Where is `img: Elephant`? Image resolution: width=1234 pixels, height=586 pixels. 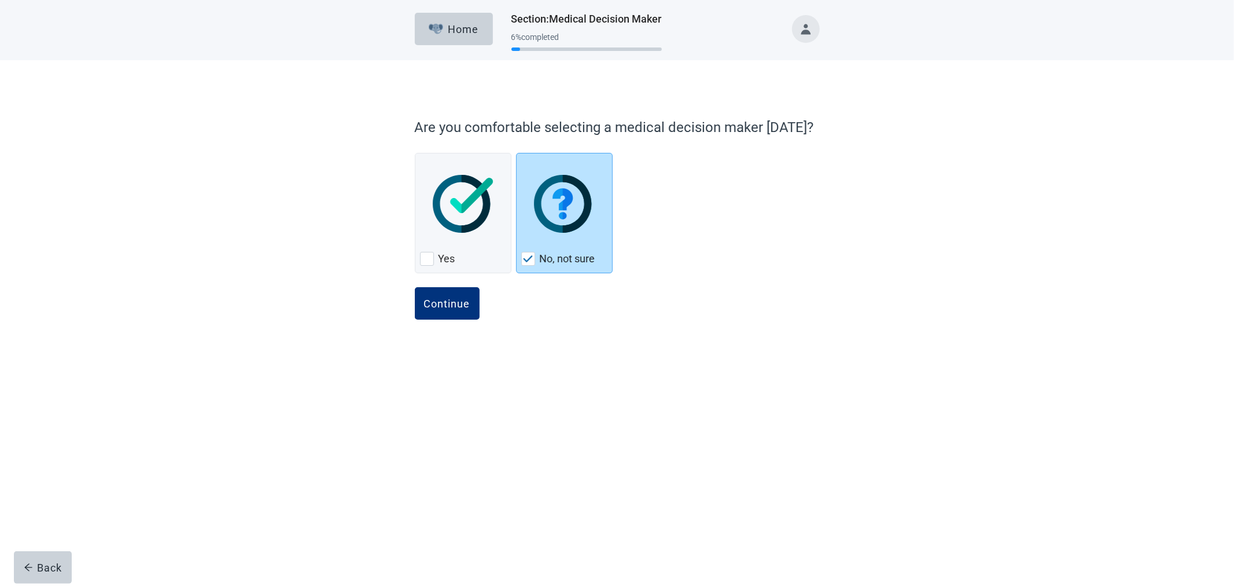
img: Elephant is located at coordinates (436, 29).